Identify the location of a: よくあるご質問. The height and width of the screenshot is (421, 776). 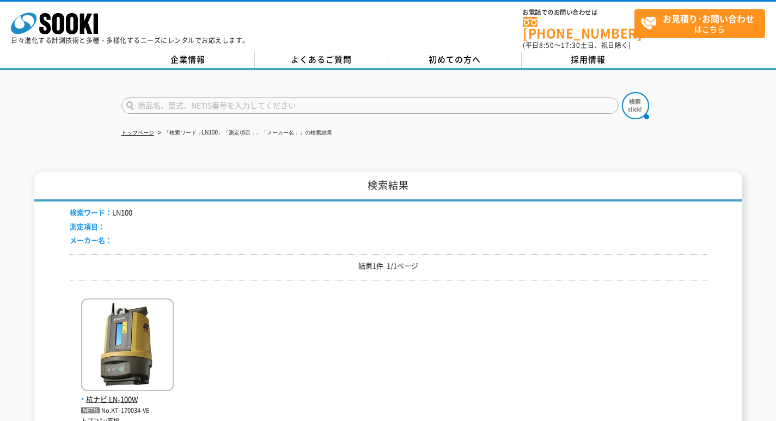
(321, 60).